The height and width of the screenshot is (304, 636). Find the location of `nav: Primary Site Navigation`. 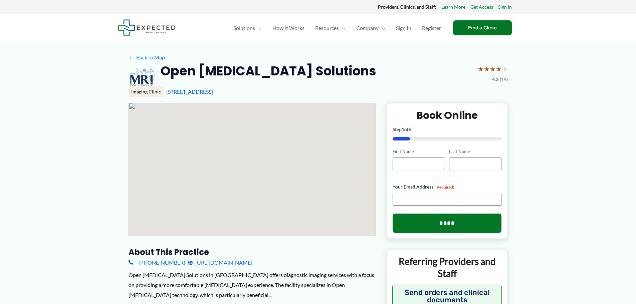

nav: Primary Site Navigation is located at coordinates (337, 28).